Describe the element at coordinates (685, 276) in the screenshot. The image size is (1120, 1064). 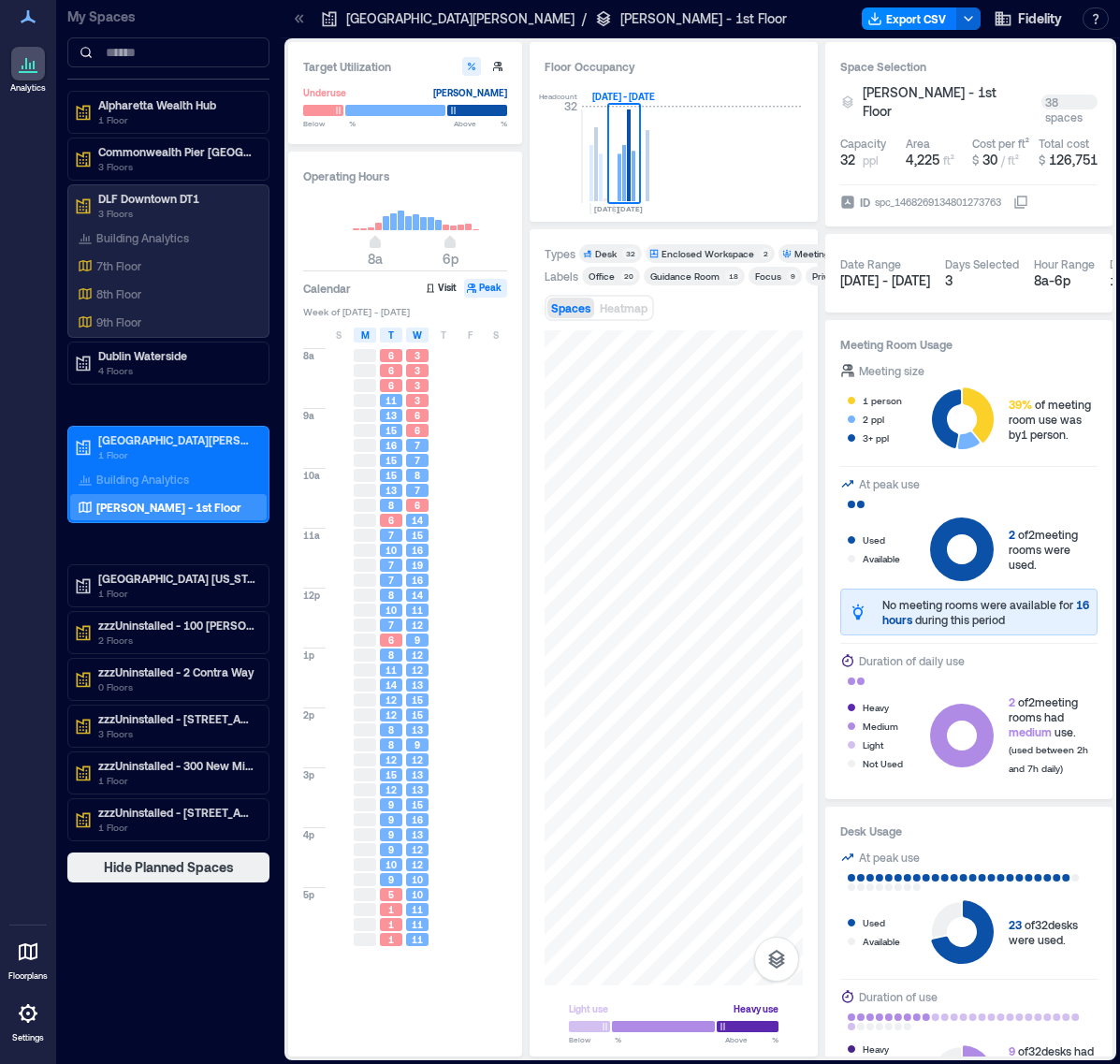
I see `div: Guidance Room` at that location.